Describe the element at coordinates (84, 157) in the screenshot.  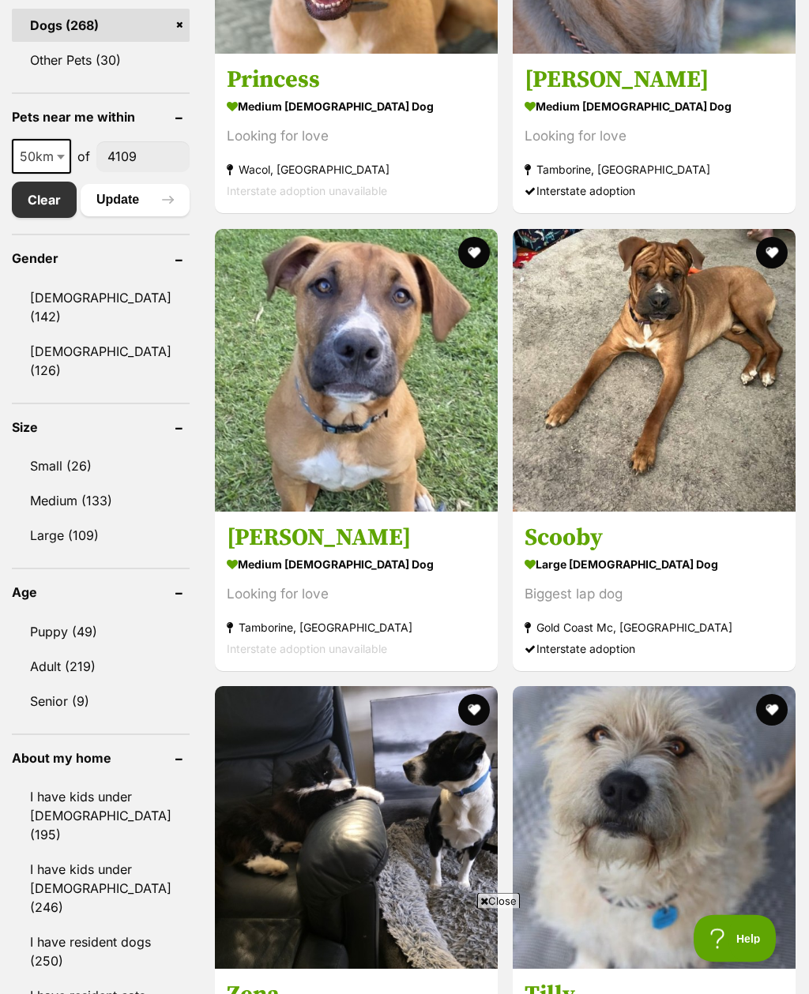
I see `span: of` at that location.